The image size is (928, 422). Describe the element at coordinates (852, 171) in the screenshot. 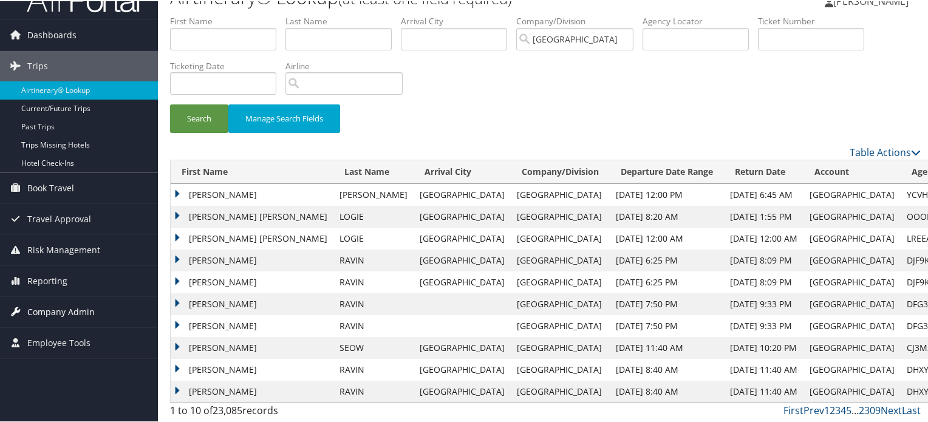

I see `th: Account: activate to sort column ascending` at that location.